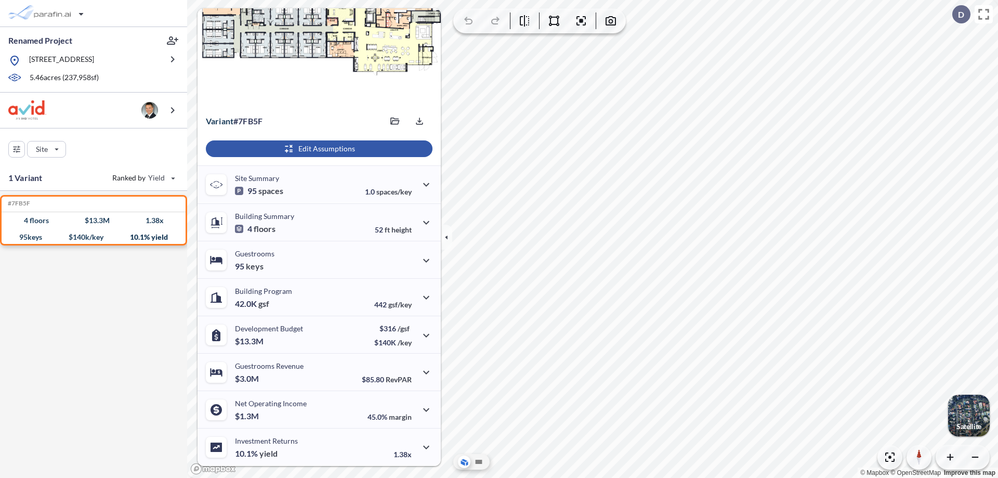  Describe the element at coordinates (46, 149) in the screenshot. I see `button: Site` at that location.